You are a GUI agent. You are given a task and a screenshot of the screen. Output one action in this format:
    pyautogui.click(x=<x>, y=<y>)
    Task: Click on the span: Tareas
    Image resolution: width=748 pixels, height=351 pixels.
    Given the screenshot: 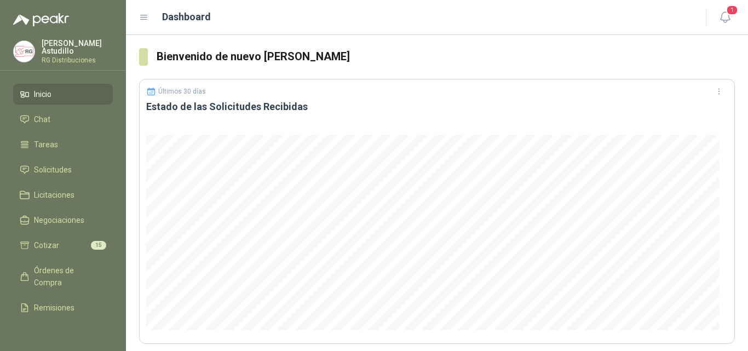 What is the action you would take?
    pyautogui.click(x=46, y=145)
    